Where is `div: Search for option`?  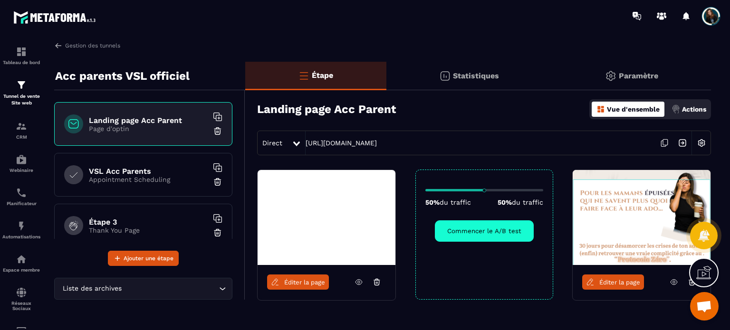
div: Search for option is located at coordinates (143, 289).